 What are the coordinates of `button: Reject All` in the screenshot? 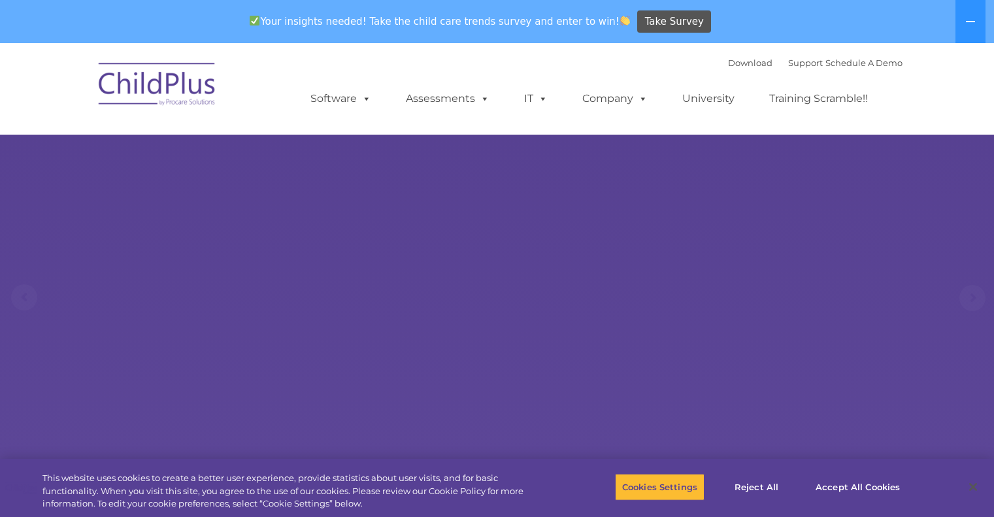 It's located at (756, 487).